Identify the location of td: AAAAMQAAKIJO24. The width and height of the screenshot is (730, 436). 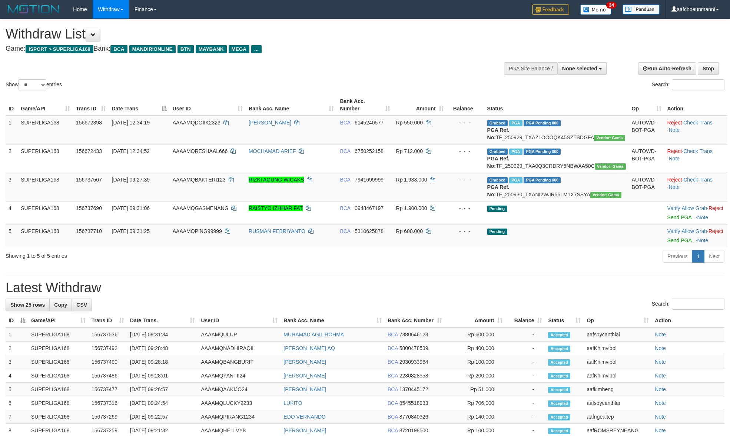
(239, 389).